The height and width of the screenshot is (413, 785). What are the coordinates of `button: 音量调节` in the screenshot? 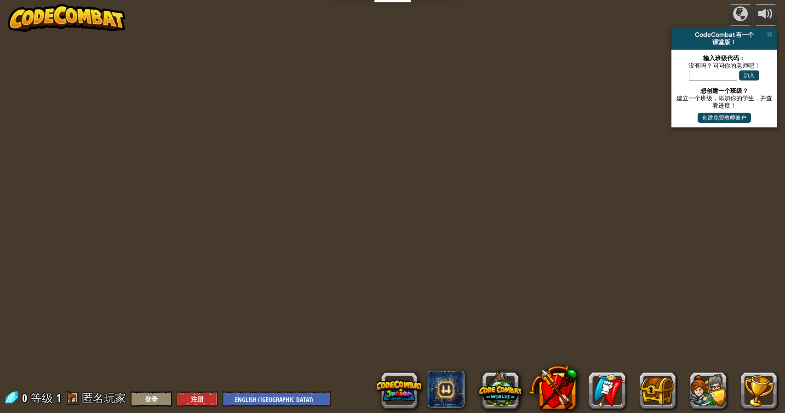 It's located at (766, 15).